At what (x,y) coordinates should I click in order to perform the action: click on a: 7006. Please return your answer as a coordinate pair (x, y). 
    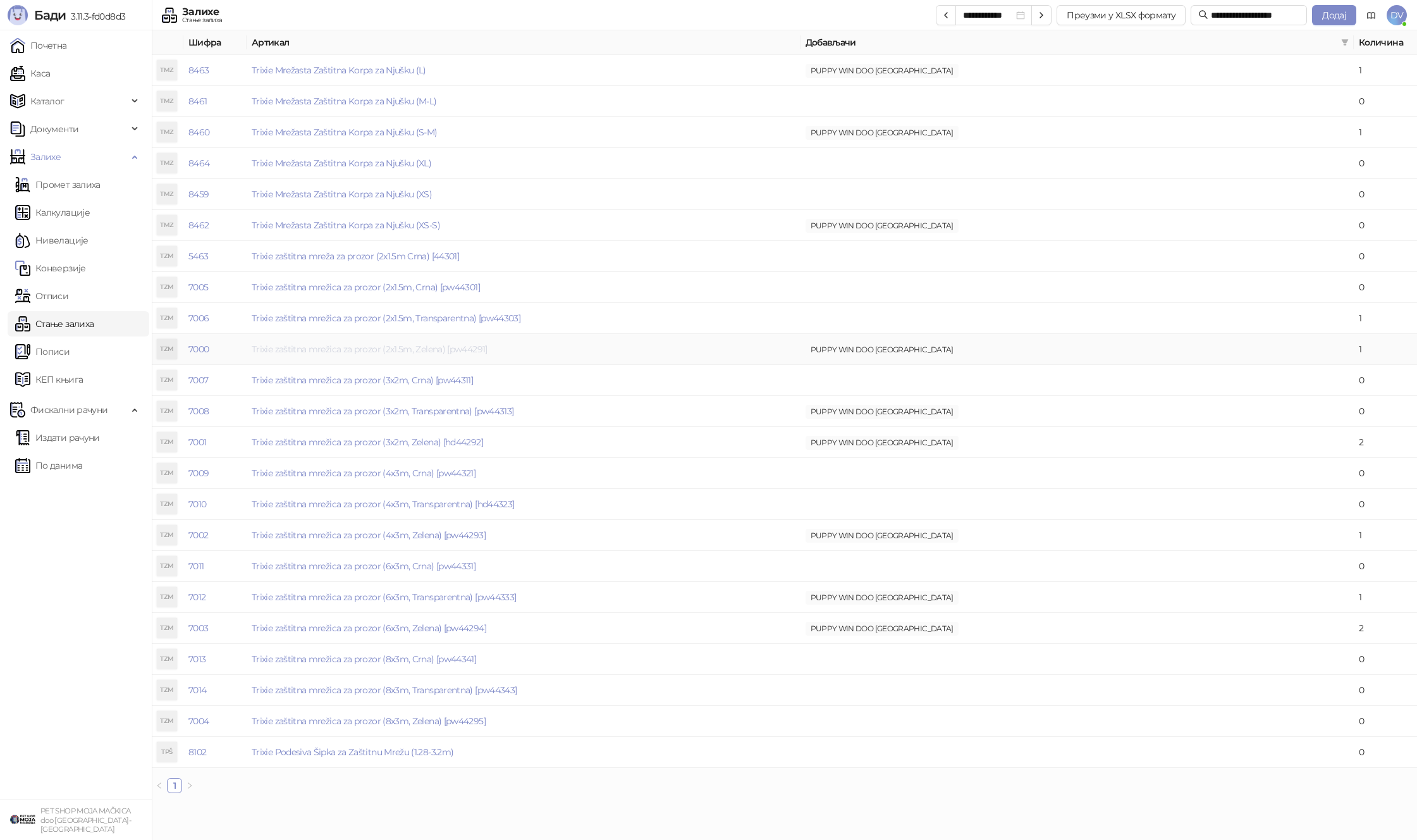
    Looking at the image, I should click on (199, 318).